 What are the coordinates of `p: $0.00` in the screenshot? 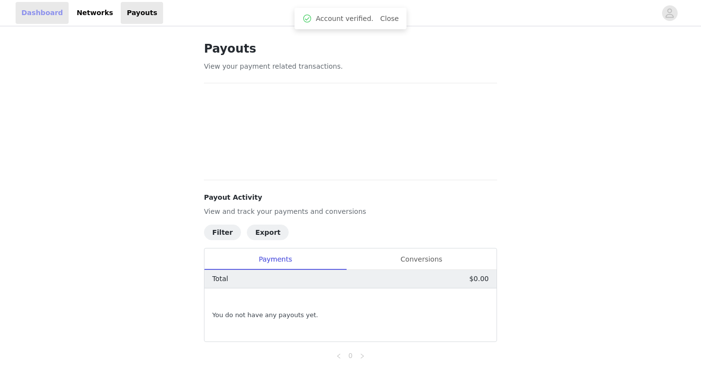 It's located at (479, 279).